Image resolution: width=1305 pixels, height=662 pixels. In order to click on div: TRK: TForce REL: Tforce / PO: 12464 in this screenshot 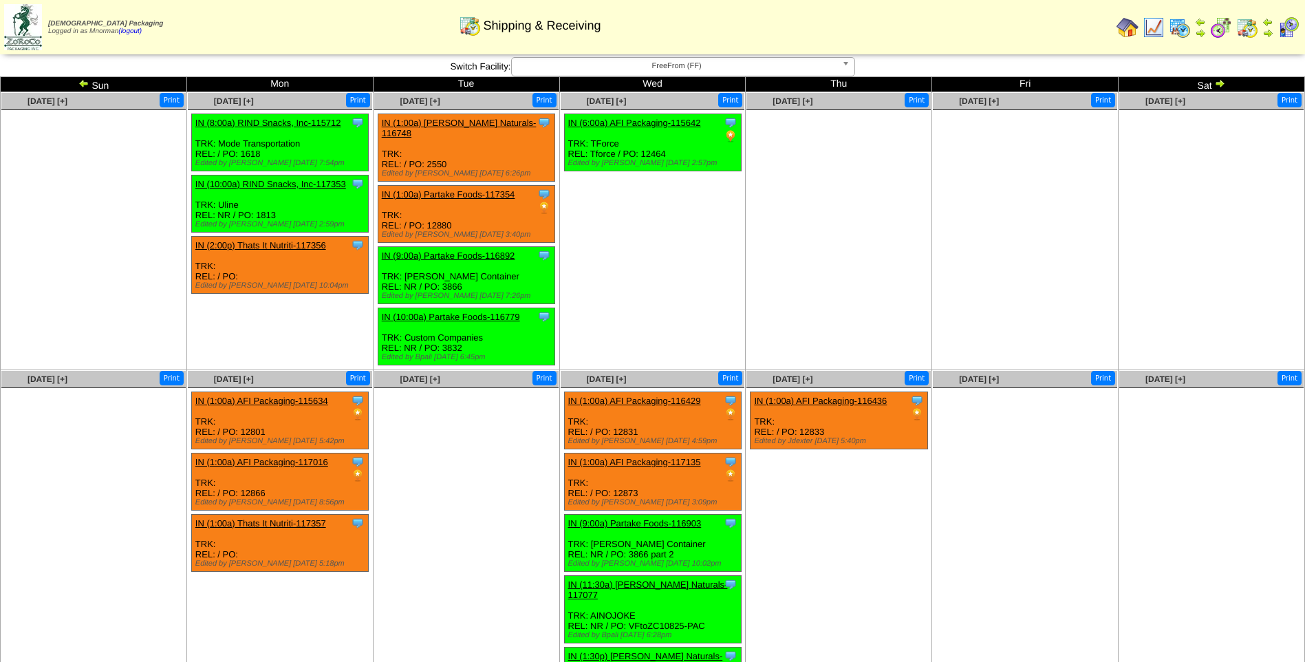, I will do `click(652, 142)`.